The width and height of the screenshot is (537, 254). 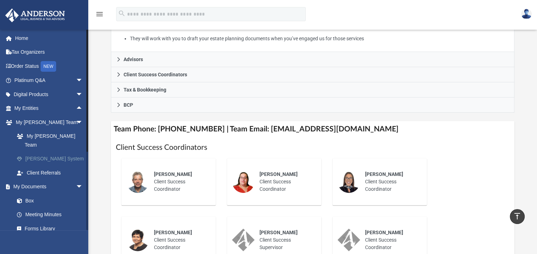 What do you see at coordinates (313, 59) in the screenshot?
I see `a: Advisors` at bounding box center [313, 59].